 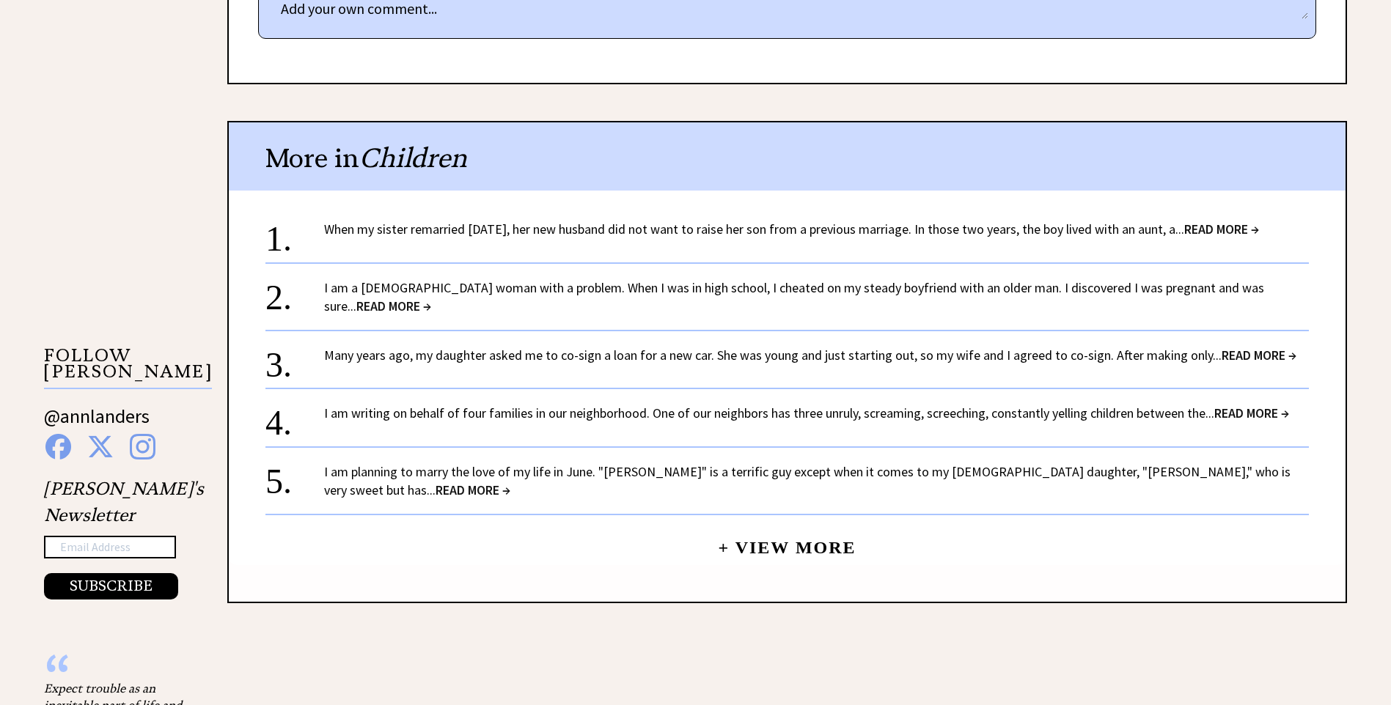 I want to click on img: facebook%20blue.png, so click(x=58, y=446).